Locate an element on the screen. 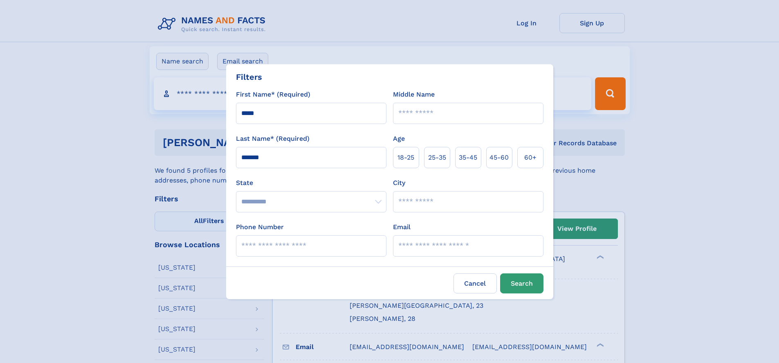 Image resolution: width=779 pixels, height=363 pixels. label: Middle Name is located at coordinates (414, 94).